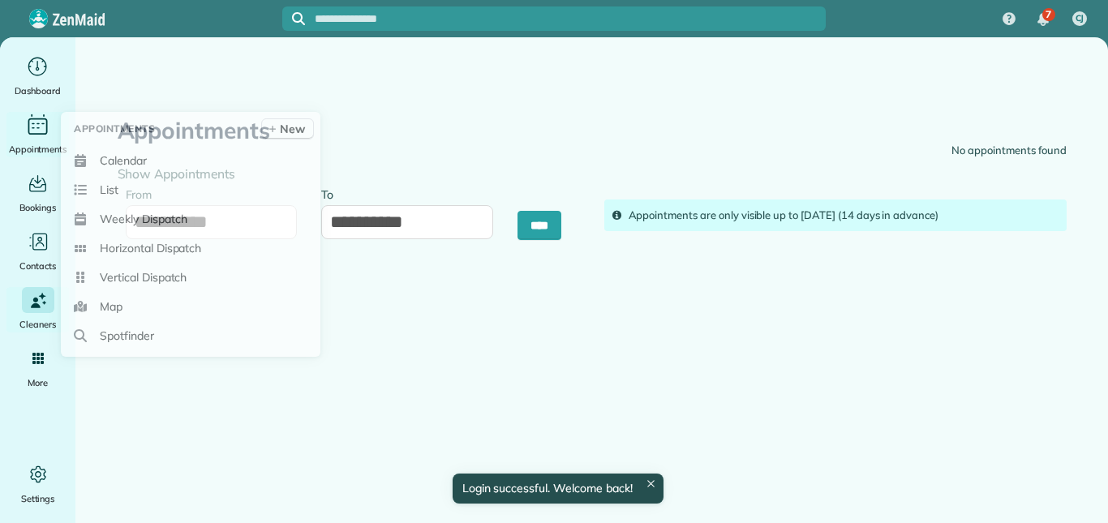  I want to click on a: Map, so click(191, 307).